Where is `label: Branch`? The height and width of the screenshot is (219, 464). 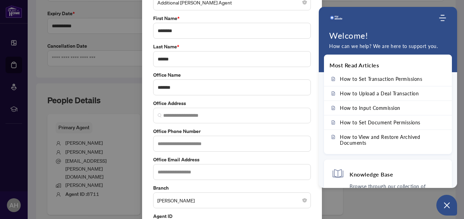
label: Branch is located at coordinates (232, 188).